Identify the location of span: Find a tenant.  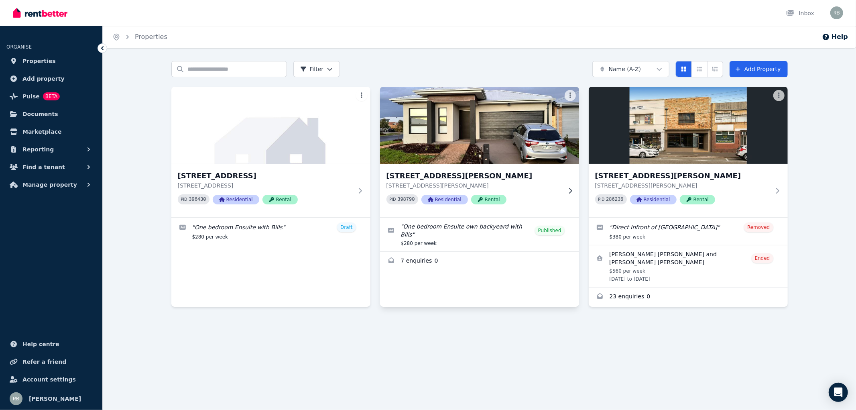
(44, 167).